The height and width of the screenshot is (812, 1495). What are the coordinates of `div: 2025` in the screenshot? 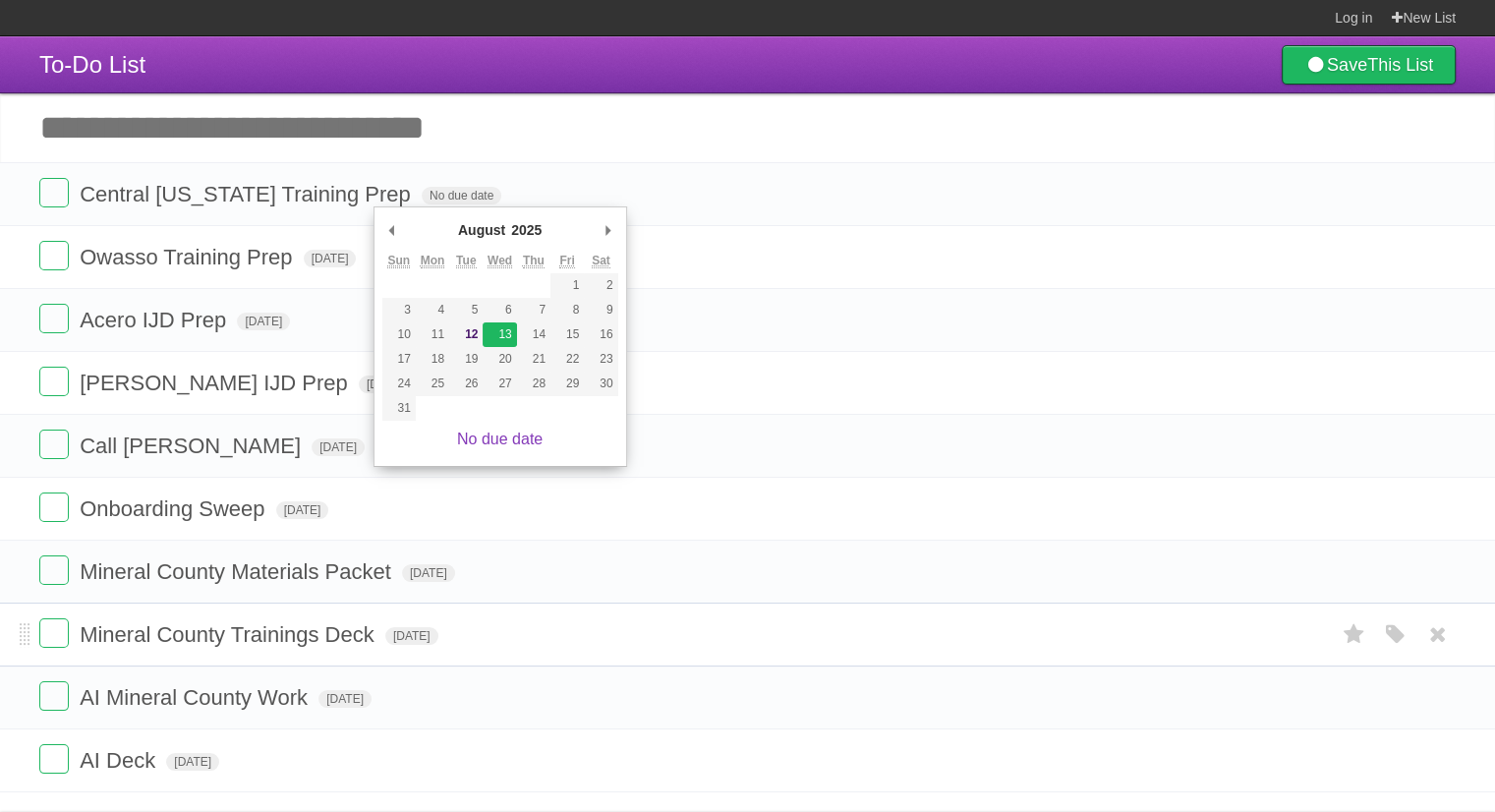 It's located at (526, 230).